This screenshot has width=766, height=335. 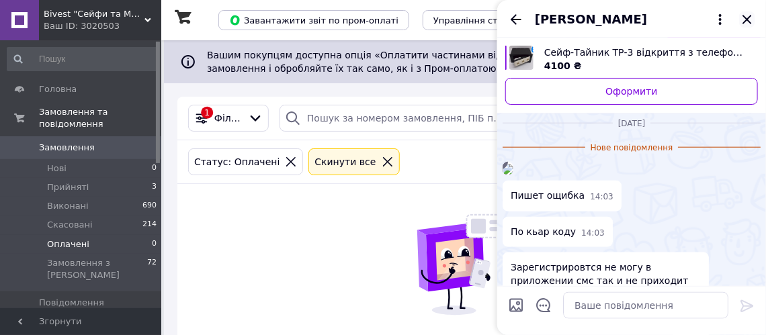 What do you see at coordinates (94, 14) in the screenshot?
I see `span: Bivest "Сейфи та Меблі"` at bounding box center [94, 14].